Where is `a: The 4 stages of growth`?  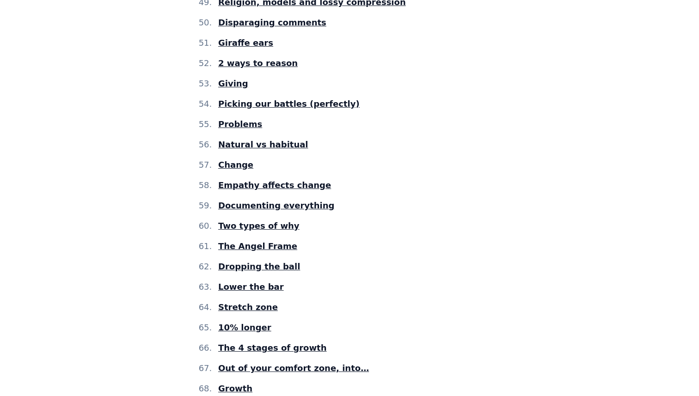
a: The 4 stages of growth is located at coordinates (272, 348).